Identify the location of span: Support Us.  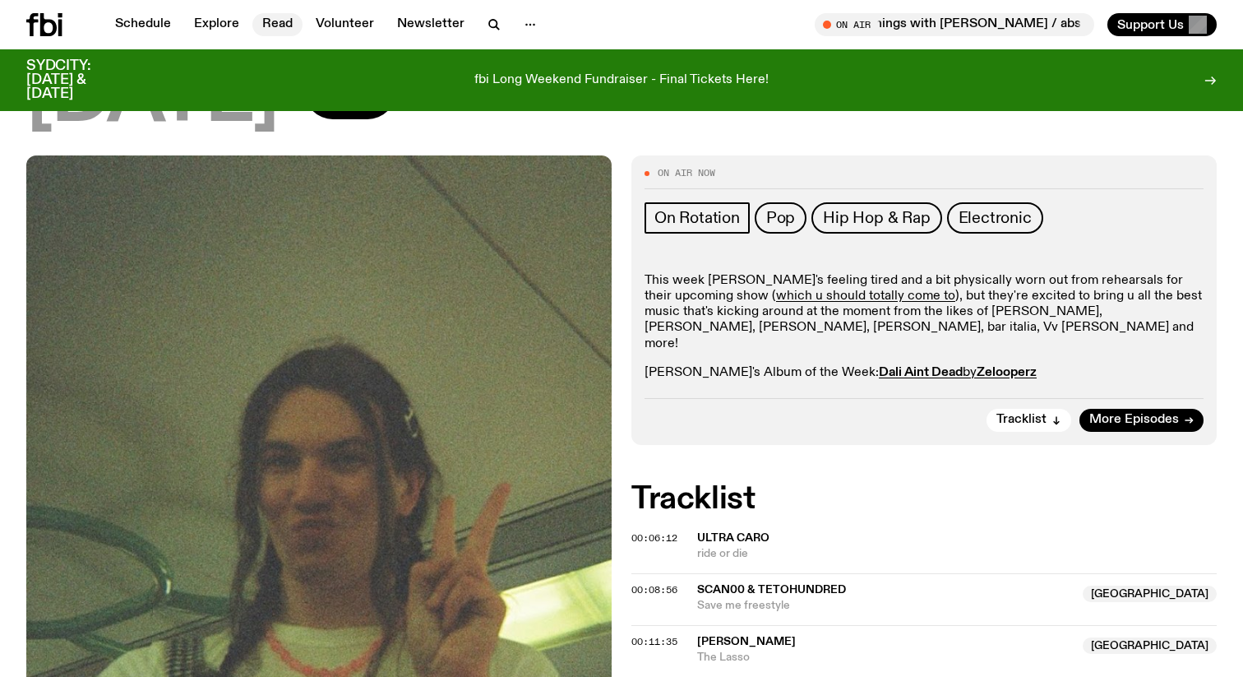
(1150, 25).